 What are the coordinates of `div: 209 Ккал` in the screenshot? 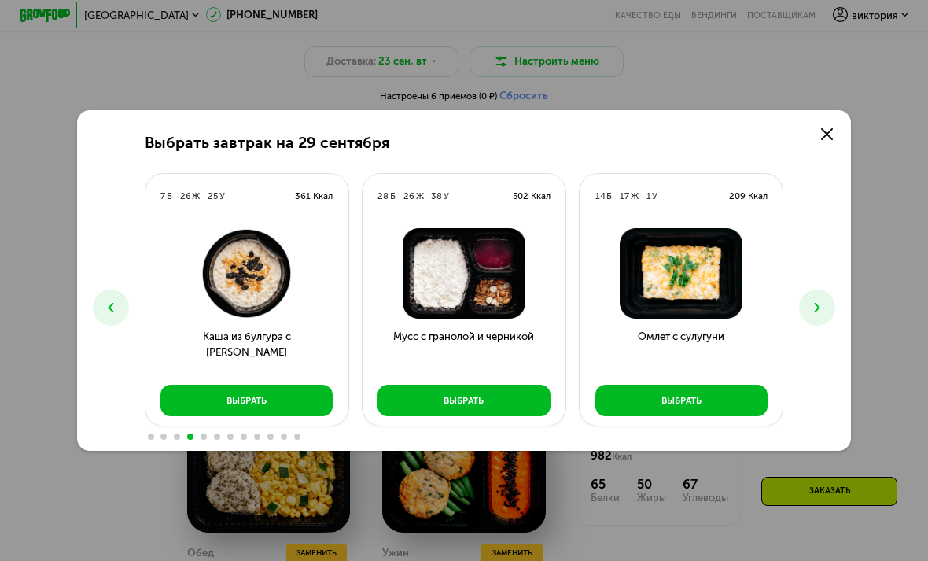 It's located at (748, 196).